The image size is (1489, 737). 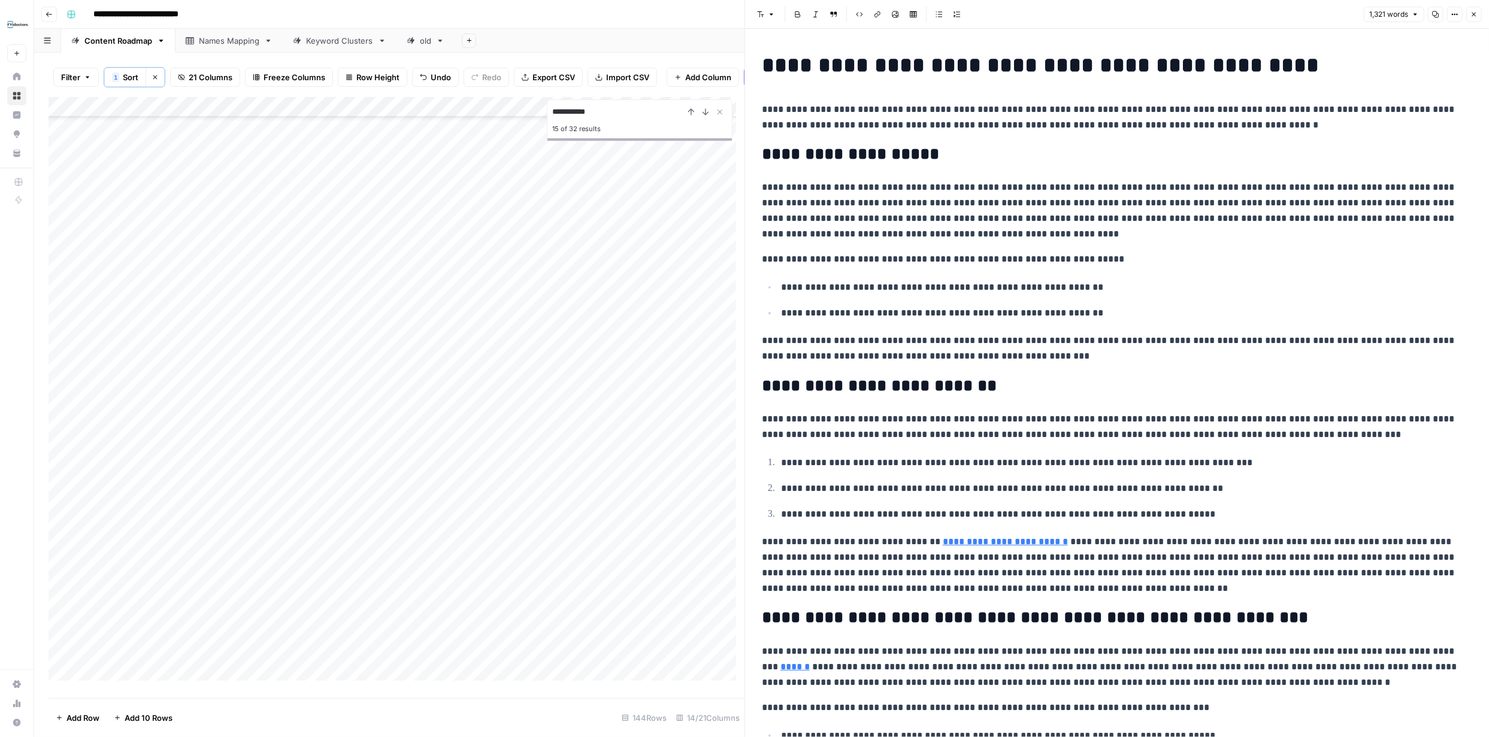 What do you see at coordinates (708, 77) in the screenshot?
I see `span: Add Column` at bounding box center [708, 77].